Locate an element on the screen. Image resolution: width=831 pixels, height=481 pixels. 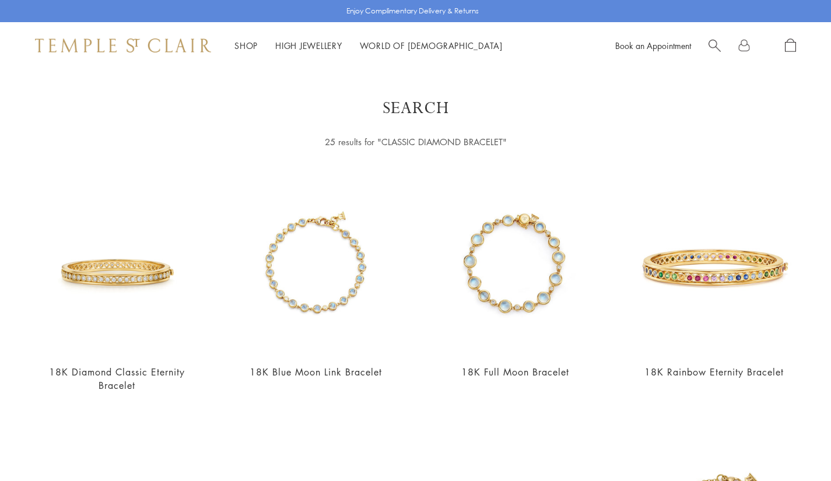
a: Open Shopping Bag is located at coordinates (790, 45).